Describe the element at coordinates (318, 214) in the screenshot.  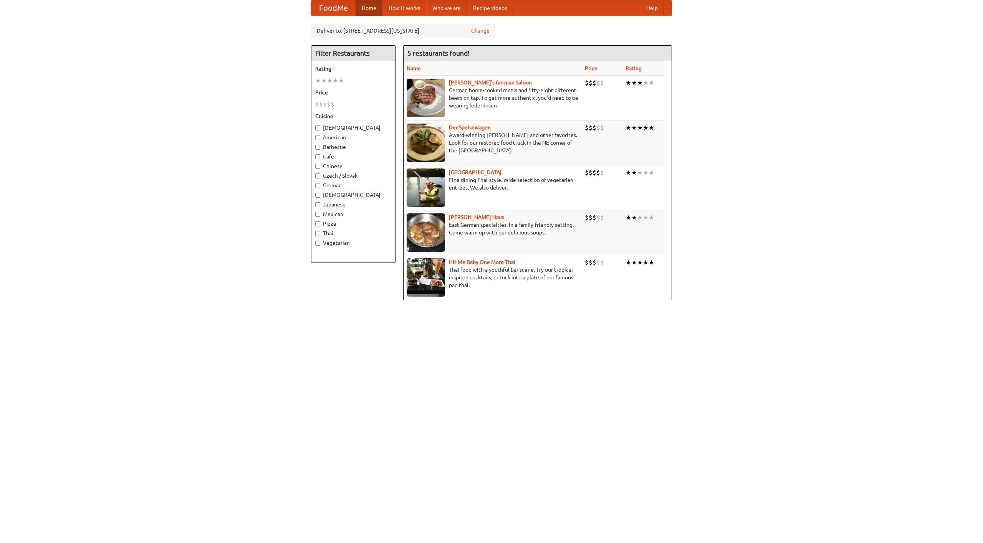
I see `input: Mexican` at that location.